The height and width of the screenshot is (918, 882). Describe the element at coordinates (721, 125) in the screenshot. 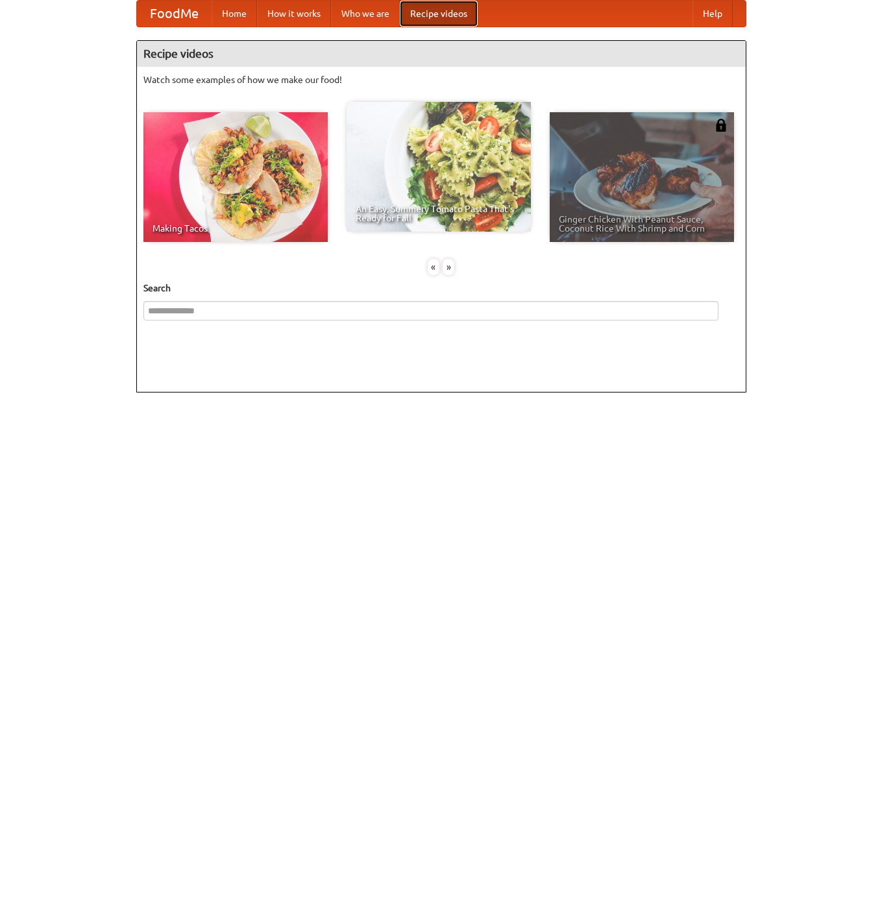

I see `img: 483408.png` at that location.